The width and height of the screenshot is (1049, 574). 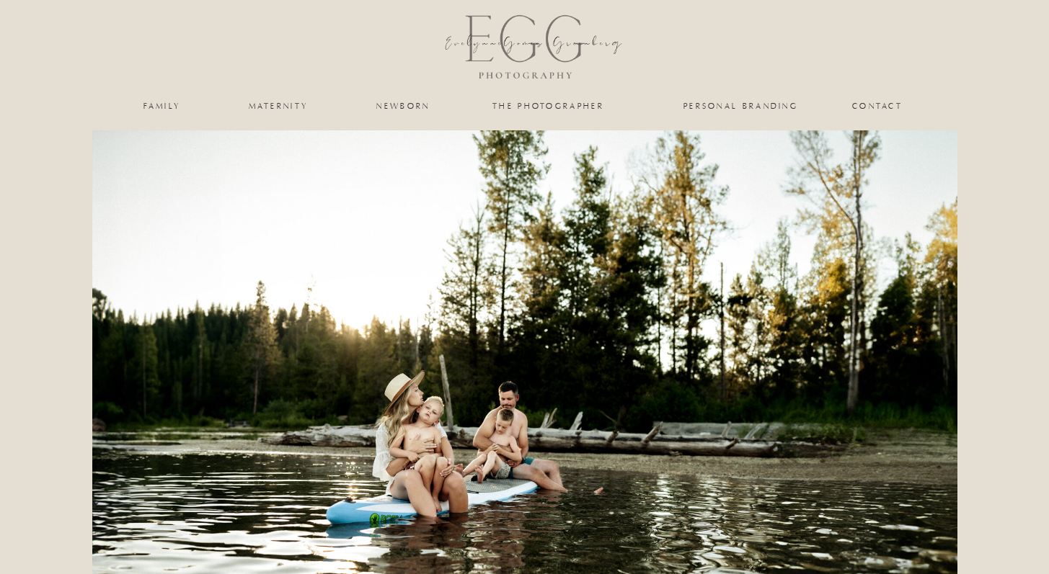 What do you see at coordinates (741, 106) in the screenshot?
I see `a: personal branding` at bounding box center [741, 106].